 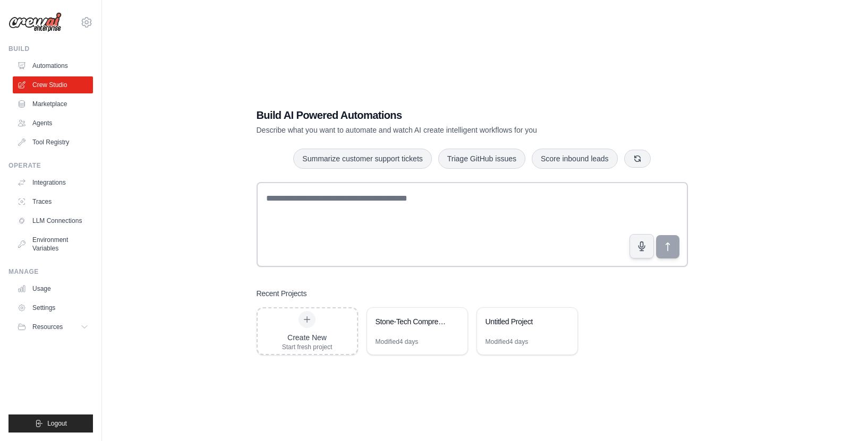 What do you see at coordinates (53, 289) in the screenshot?
I see `a: Usage` at bounding box center [53, 289].